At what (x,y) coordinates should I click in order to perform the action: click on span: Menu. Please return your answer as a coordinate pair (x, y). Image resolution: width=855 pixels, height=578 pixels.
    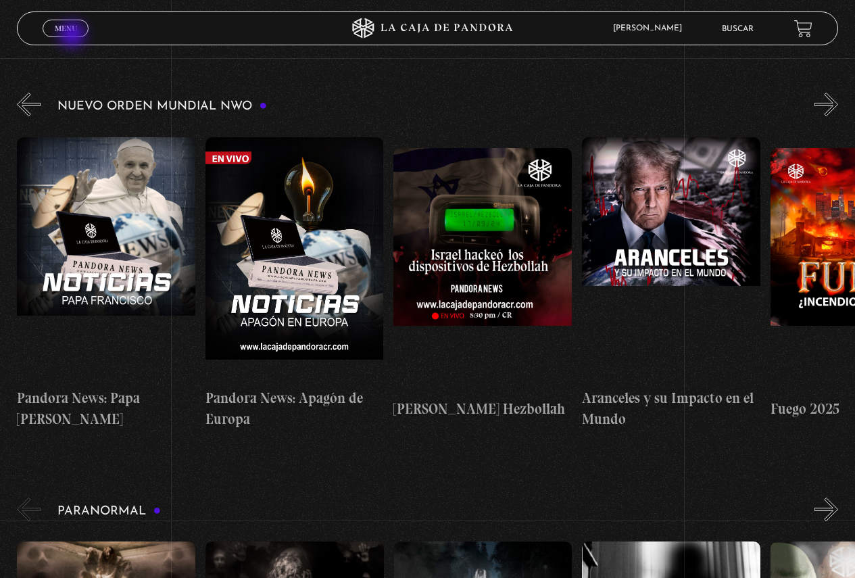
    Looking at the image, I should click on (66, 28).